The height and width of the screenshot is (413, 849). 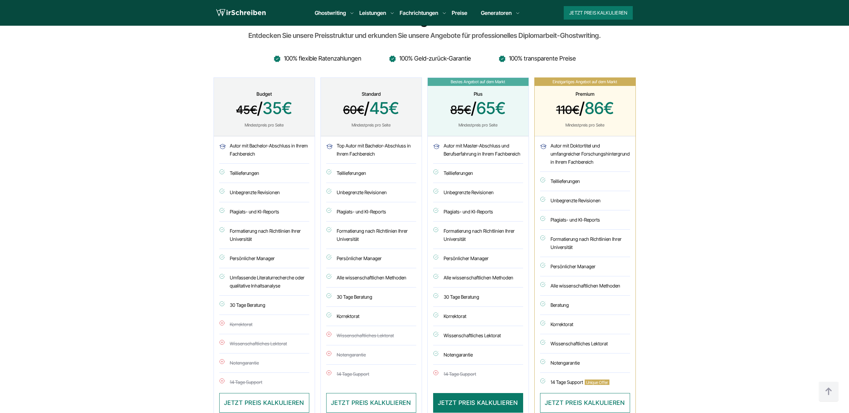 What do you see at coordinates (478, 153) in the screenshot?
I see `li: Autor mit Master-Abschluss und Berufserfahrung in Ihrem Fachbereich` at bounding box center [478, 153].